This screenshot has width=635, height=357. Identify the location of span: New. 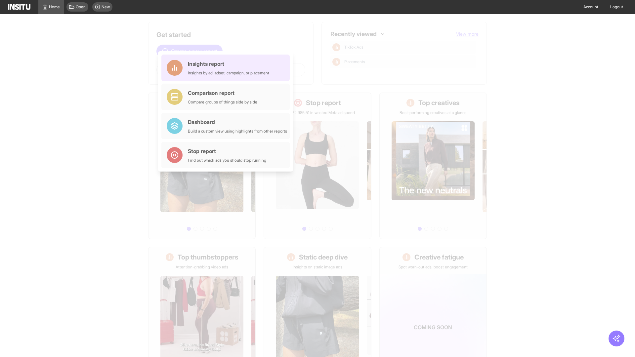
(106, 7).